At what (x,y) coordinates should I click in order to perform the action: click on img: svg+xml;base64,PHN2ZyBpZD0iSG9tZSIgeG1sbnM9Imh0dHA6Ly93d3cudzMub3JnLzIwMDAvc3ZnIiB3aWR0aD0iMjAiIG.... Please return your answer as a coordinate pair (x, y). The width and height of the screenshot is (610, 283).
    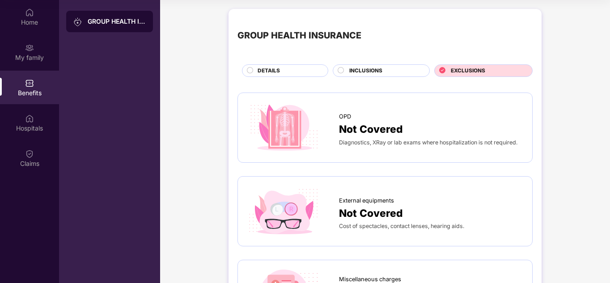
    Looking at the image, I should click on (29, 13).